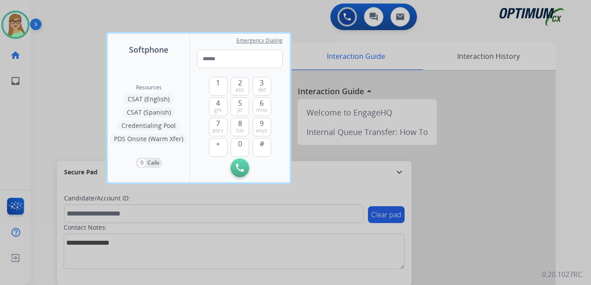 Image resolution: width=591 pixels, height=285 pixels. I want to click on span: 2, so click(240, 83).